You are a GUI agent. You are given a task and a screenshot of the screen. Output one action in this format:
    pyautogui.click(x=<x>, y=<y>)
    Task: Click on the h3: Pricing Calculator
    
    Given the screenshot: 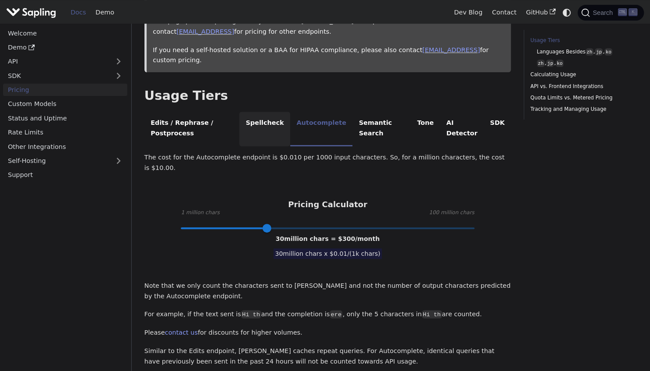 What is the action you would take?
    pyautogui.click(x=327, y=205)
    